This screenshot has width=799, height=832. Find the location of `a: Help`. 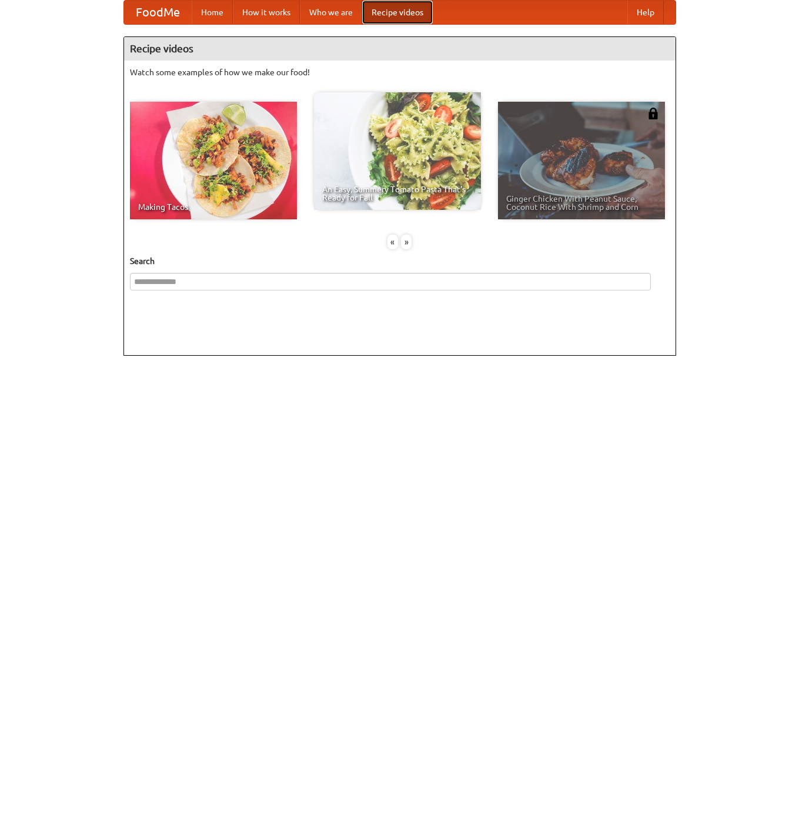

a: Help is located at coordinates (645, 12).